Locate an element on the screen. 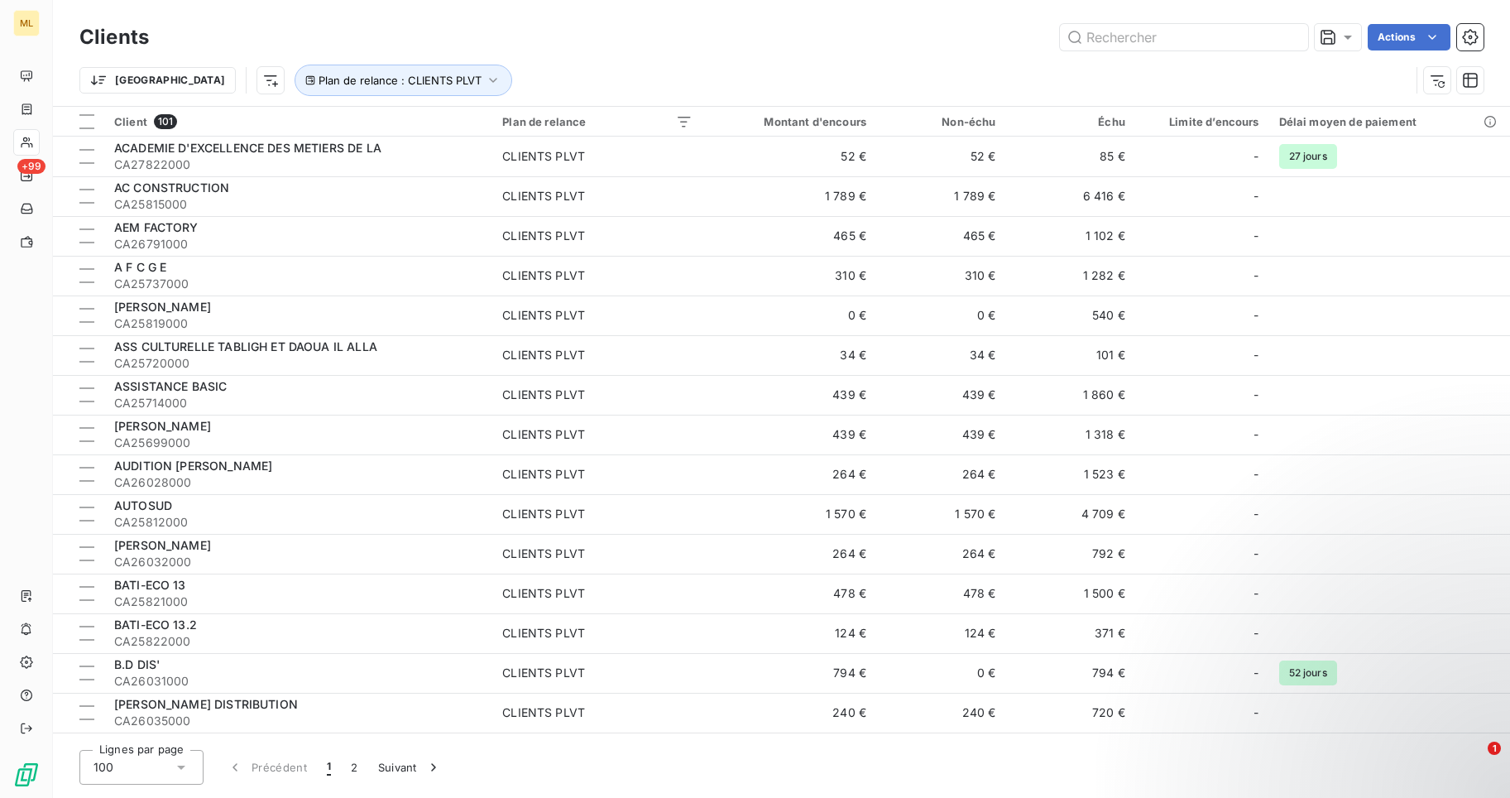  div: Non-échu is located at coordinates (941, 122).